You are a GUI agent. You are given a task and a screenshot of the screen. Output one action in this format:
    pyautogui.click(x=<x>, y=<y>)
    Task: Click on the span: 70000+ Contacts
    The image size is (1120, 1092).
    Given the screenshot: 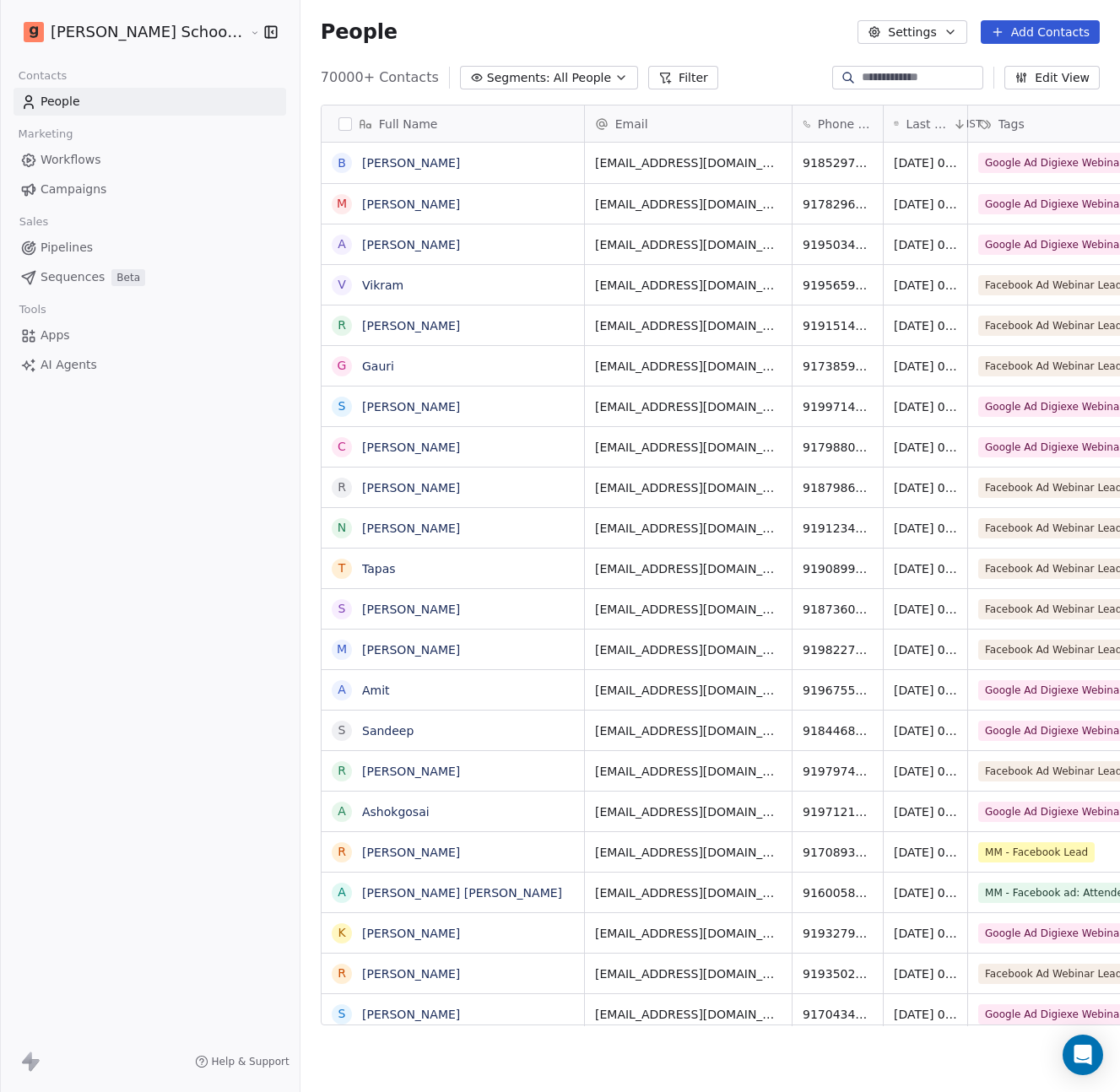 What is the action you would take?
    pyautogui.click(x=380, y=77)
    